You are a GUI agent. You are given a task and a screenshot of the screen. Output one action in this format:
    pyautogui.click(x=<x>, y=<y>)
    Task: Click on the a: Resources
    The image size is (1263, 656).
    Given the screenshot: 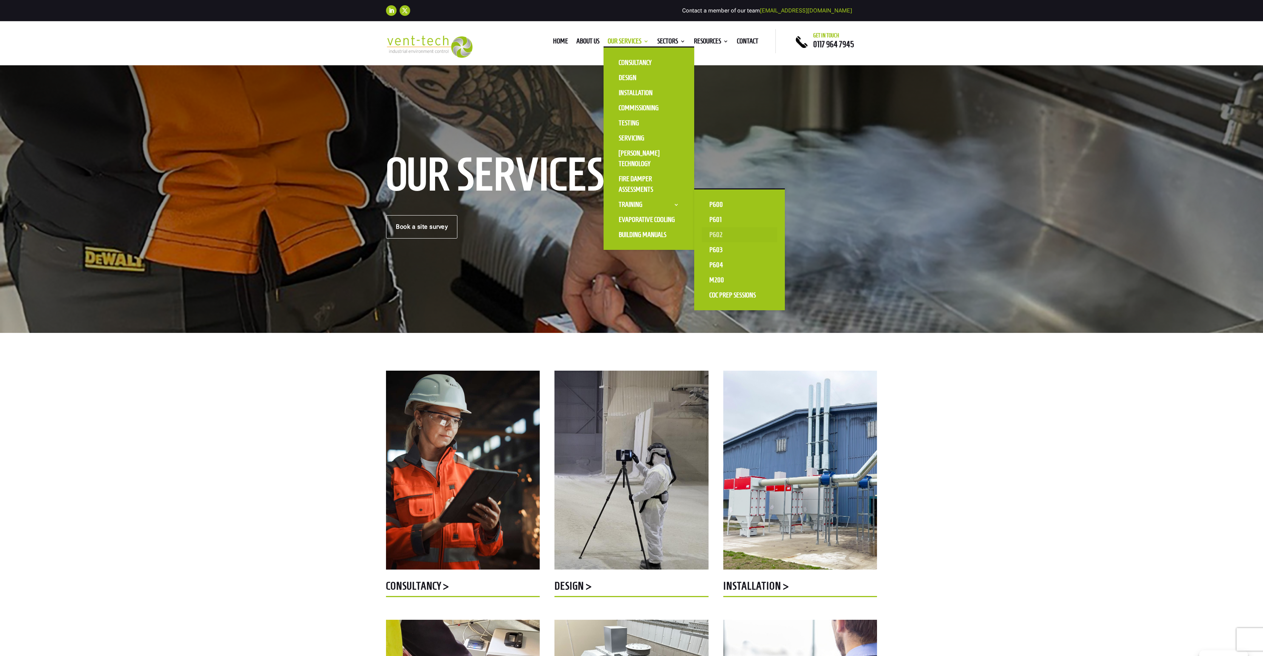 What is the action you would take?
    pyautogui.click(x=711, y=43)
    